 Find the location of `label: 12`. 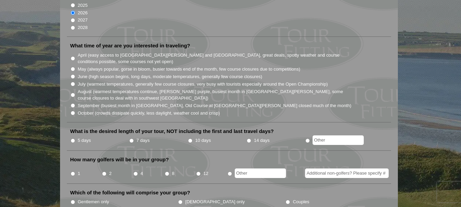

label: 12 is located at coordinates (206, 174).